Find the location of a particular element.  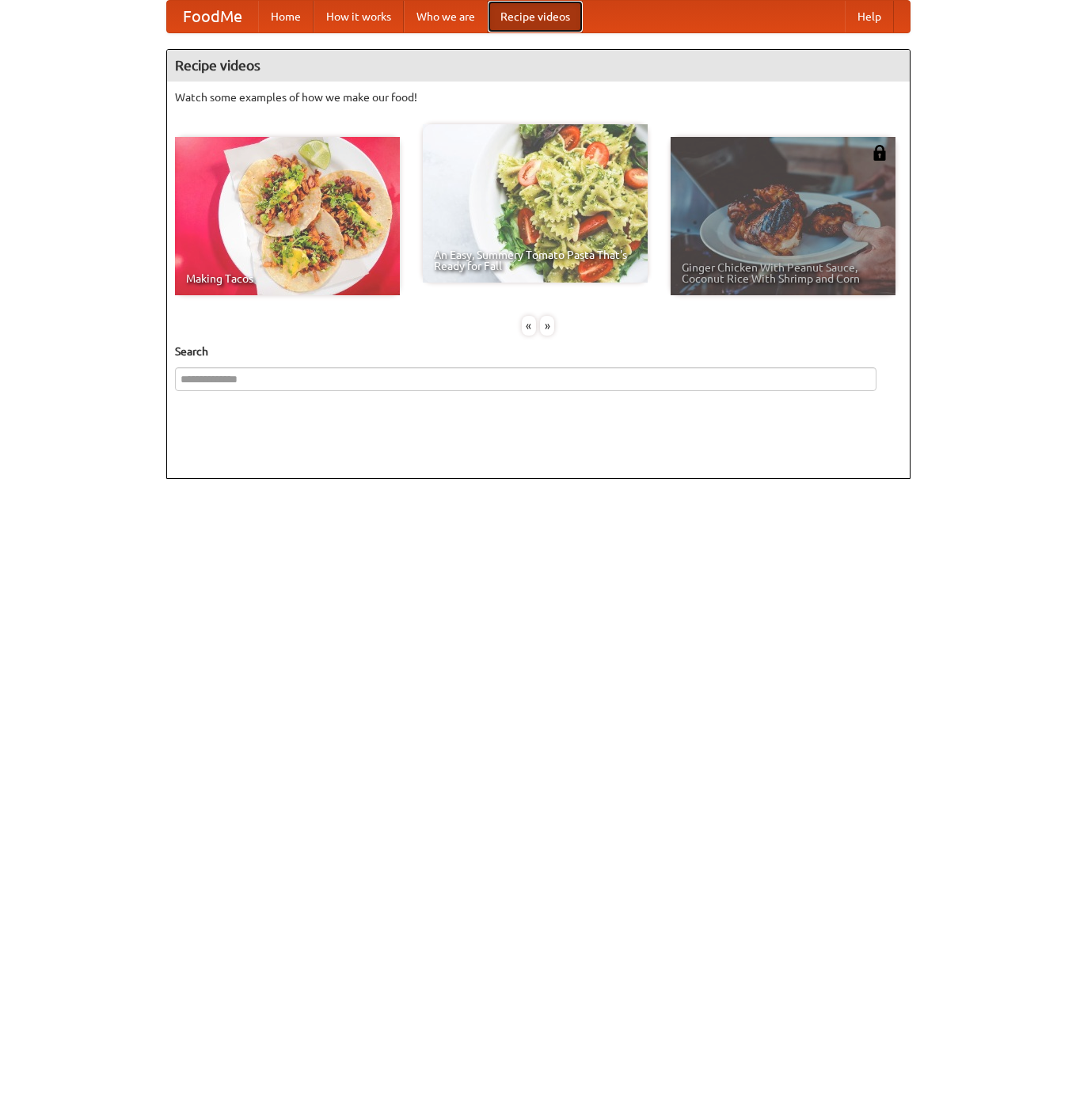

a: Making Tacos is located at coordinates (287, 216).